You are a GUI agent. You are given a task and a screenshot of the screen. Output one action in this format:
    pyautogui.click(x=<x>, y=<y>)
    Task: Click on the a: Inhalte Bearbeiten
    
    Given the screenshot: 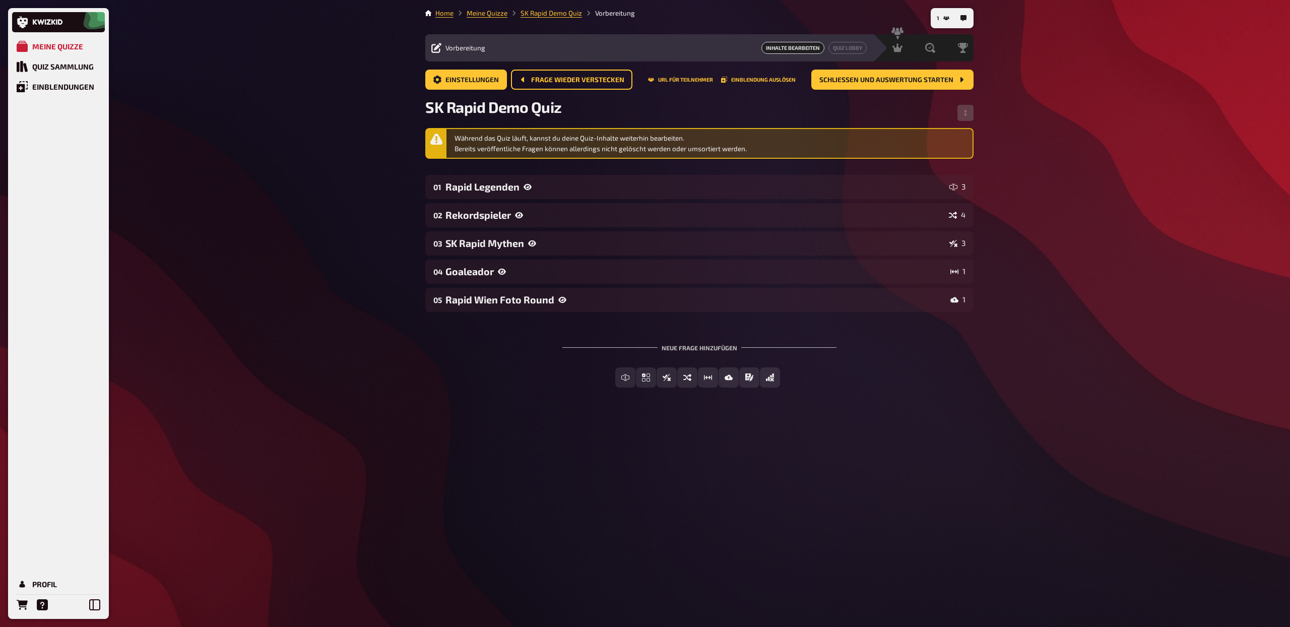 What is the action you would take?
    pyautogui.click(x=792, y=48)
    